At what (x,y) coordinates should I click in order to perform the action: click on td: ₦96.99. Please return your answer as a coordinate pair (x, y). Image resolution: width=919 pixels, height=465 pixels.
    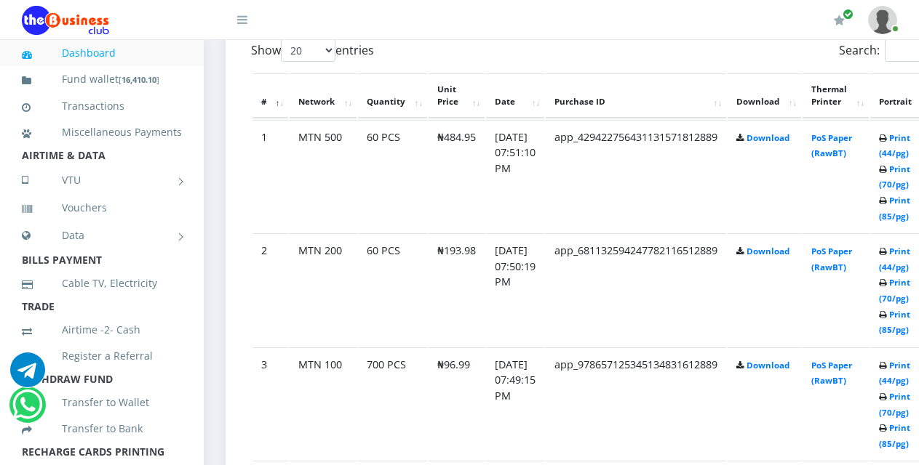
    Looking at the image, I should click on (456, 404).